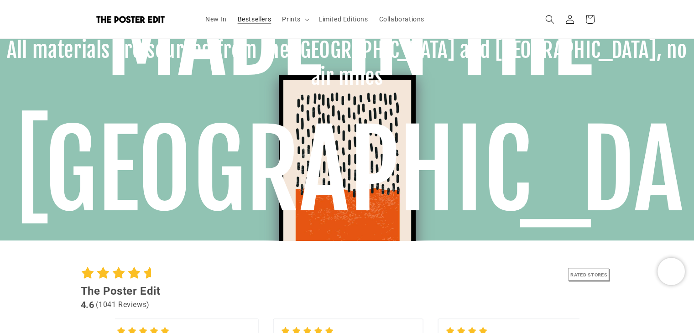 Image resolution: width=694 pixels, height=333 pixels. What do you see at coordinates (347, 291) in the screenshot?
I see `div: The Poster Edit` at bounding box center [347, 291].